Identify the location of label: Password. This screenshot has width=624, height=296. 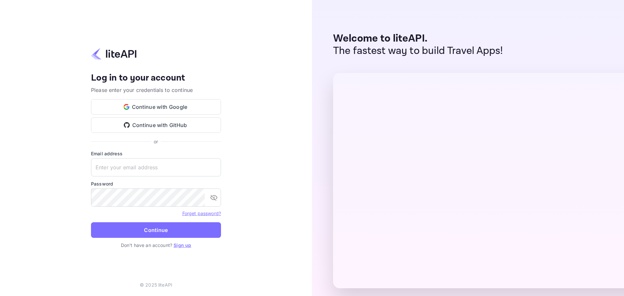
(156, 184).